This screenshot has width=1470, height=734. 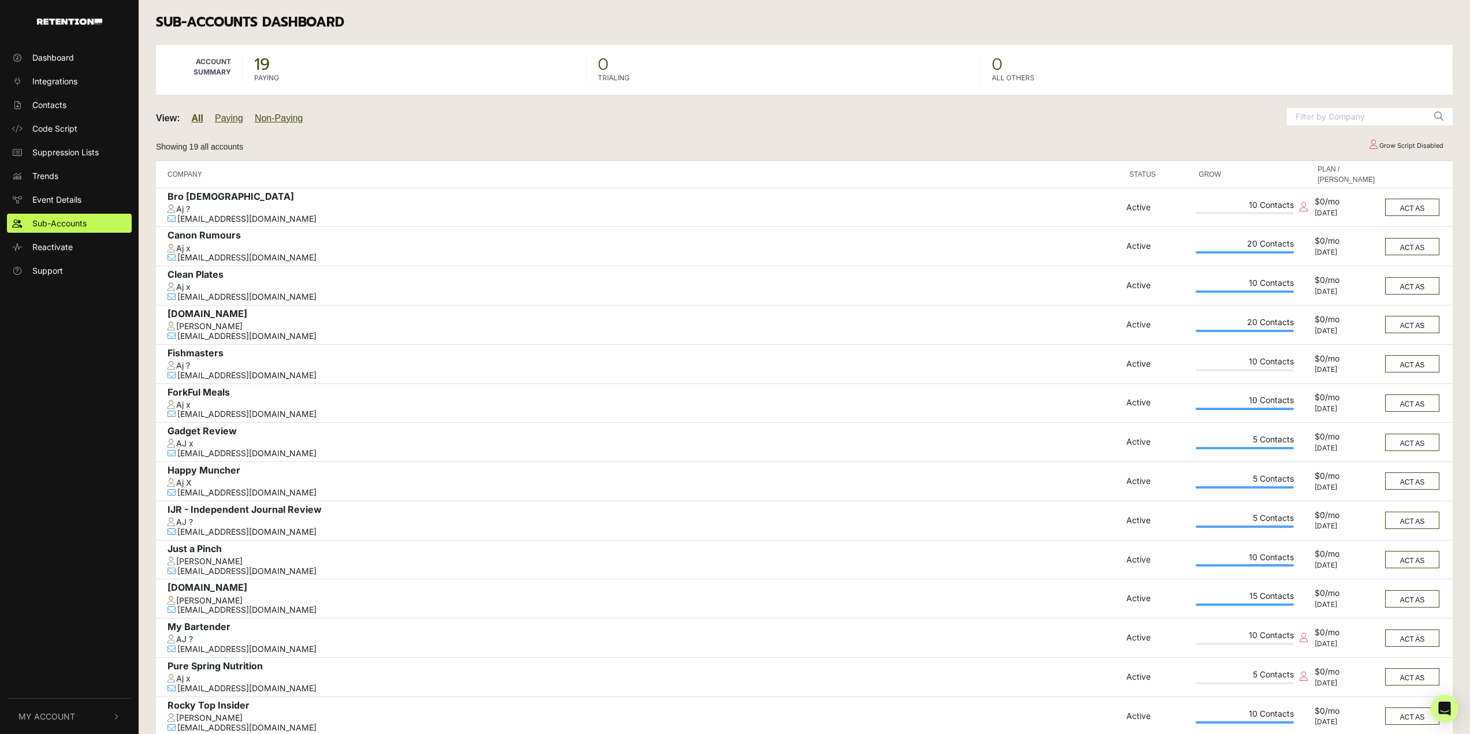 I want to click on a: Reactivate, so click(x=69, y=247).